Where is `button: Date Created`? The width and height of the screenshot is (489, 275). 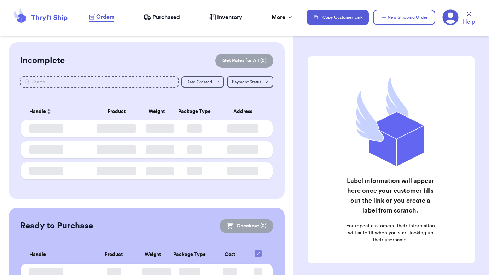 button: Date Created is located at coordinates (202, 82).